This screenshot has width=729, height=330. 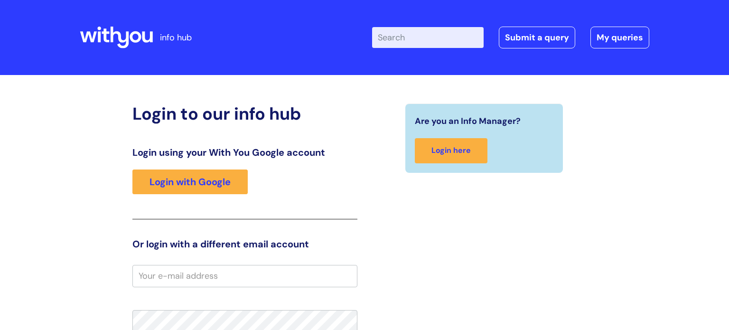 What do you see at coordinates (176, 38) in the screenshot?
I see `p: info hub` at bounding box center [176, 38].